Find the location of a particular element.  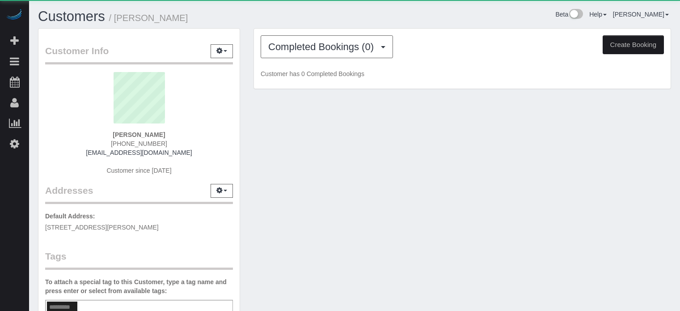

a: Automaid Logo is located at coordinates (14, 15).